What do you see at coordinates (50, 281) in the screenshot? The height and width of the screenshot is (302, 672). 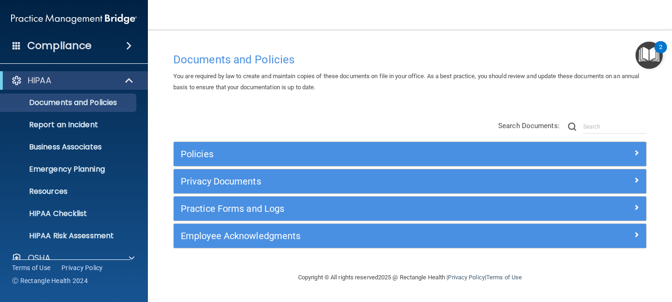 I see `span: Ⓒ Rectangle Health 2024` at bounding box center [50, 281].